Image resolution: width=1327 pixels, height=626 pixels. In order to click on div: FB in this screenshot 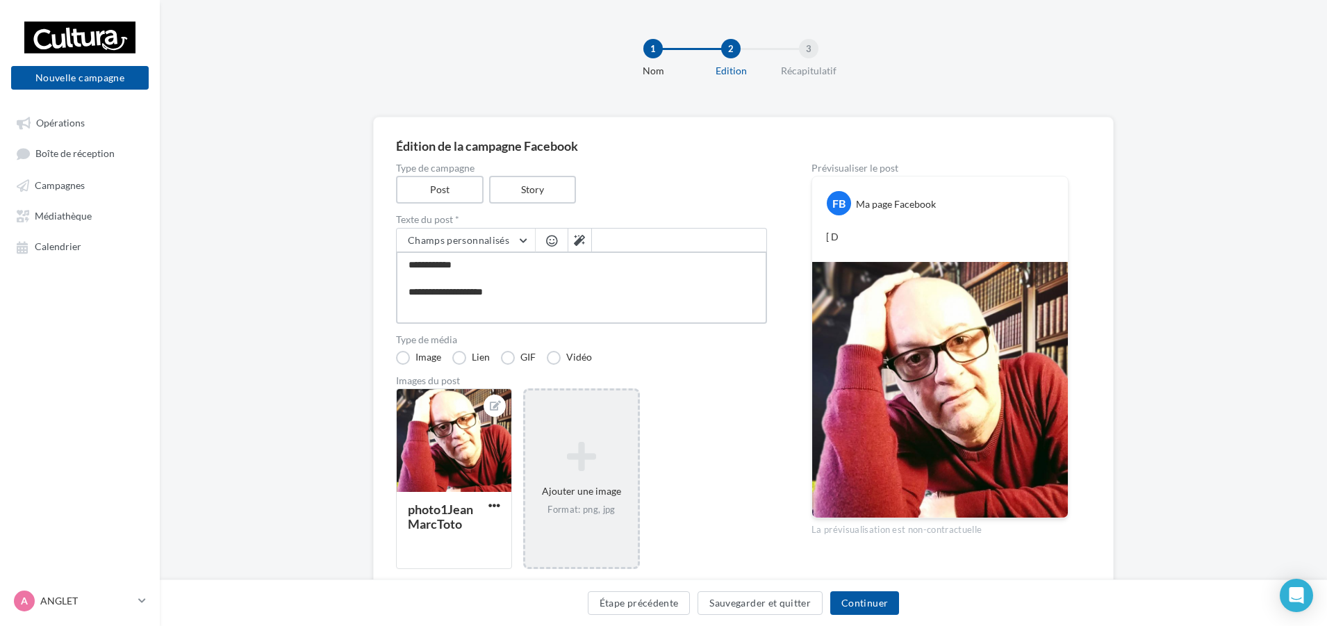, I will do `click(839, 203)`.